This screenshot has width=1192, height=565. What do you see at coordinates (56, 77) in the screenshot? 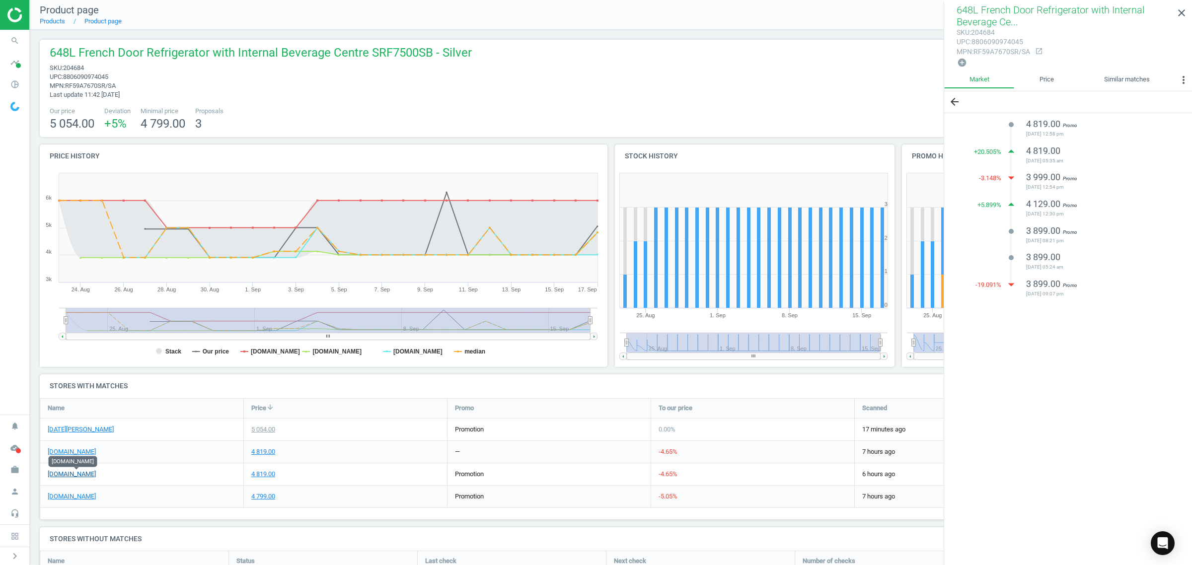
I see `span: upc :` at bounding box center [56, 77].